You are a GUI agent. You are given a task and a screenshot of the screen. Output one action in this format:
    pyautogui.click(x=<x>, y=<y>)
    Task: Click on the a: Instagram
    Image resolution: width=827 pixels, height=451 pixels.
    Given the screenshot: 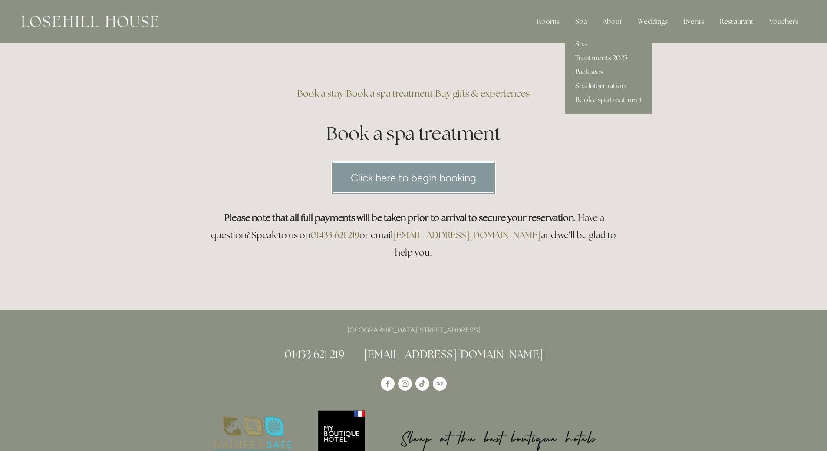 What is the action you would take?
    pyautogui.click(x=405, y=384)
    